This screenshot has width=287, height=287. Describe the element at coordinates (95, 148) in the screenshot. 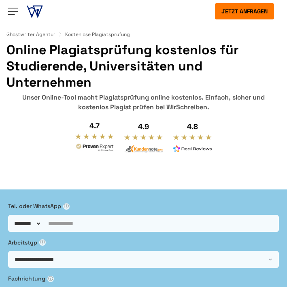

I see `img: provenexpert` at that location.